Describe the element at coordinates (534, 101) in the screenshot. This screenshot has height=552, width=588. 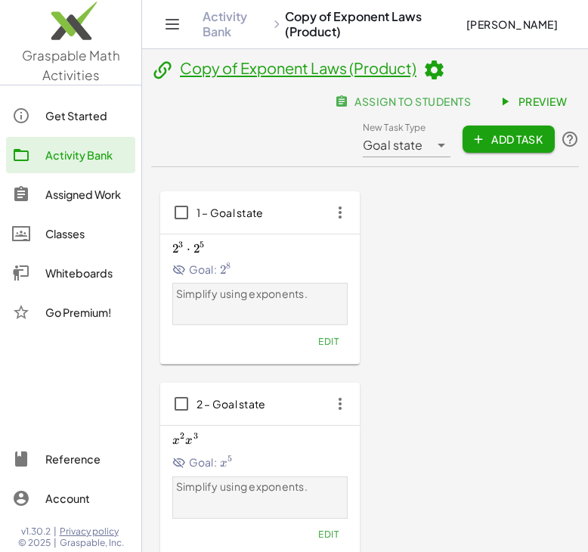
I see `span: Preview` at that location.